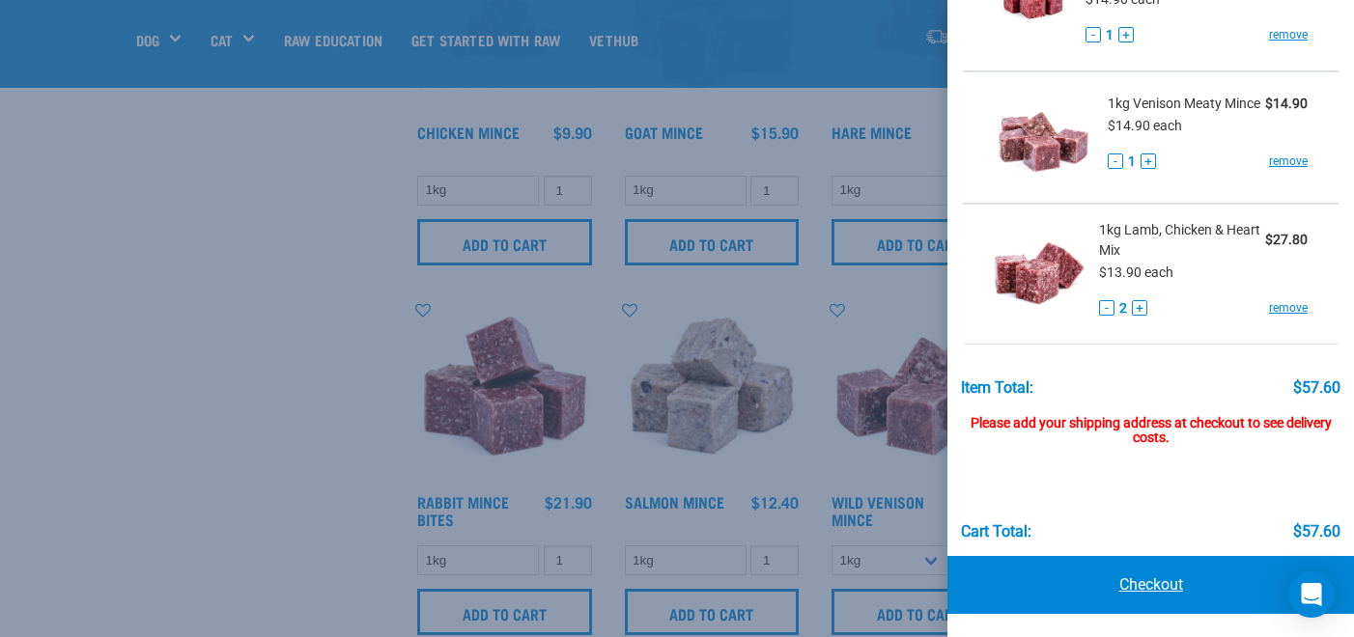  I want to click on span: 1kg Lamb, Chicken & Heart Mix, so click(1182, 240).